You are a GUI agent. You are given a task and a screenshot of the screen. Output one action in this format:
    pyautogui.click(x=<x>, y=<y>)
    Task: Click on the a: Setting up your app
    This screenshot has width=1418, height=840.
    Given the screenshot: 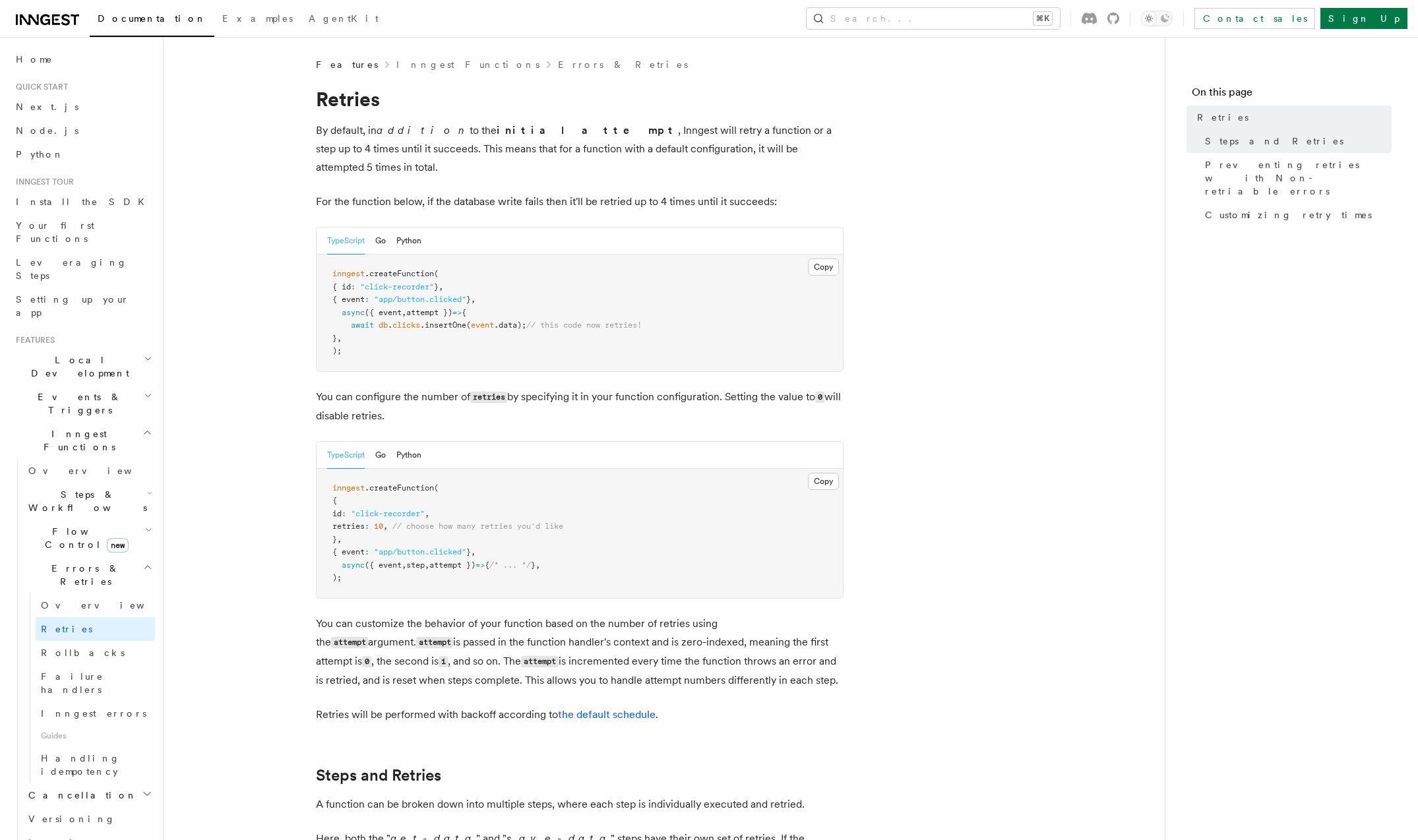 What is the action you would take?
    pyautogui.click(x=82, y=306)
    